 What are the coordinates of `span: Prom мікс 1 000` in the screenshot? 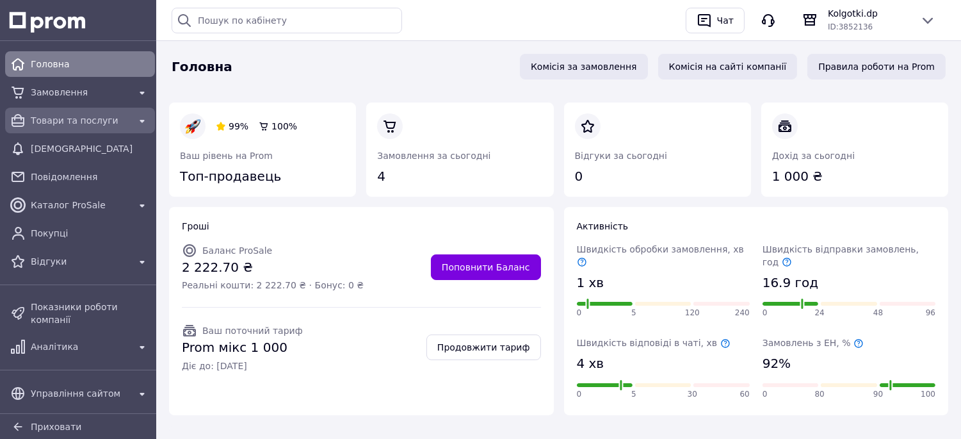 It's located at (242, 347).